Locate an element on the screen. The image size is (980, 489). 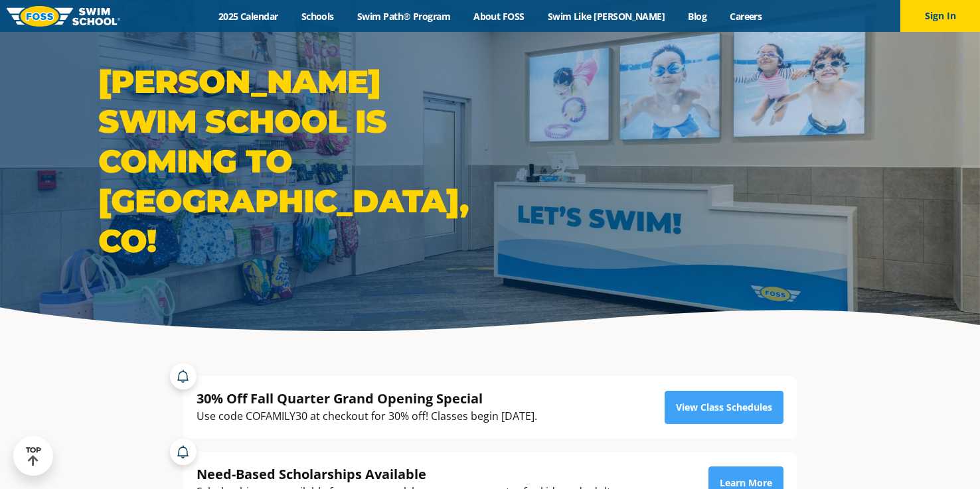
a: Swim Path® Program is located at coordinates (403, 16).